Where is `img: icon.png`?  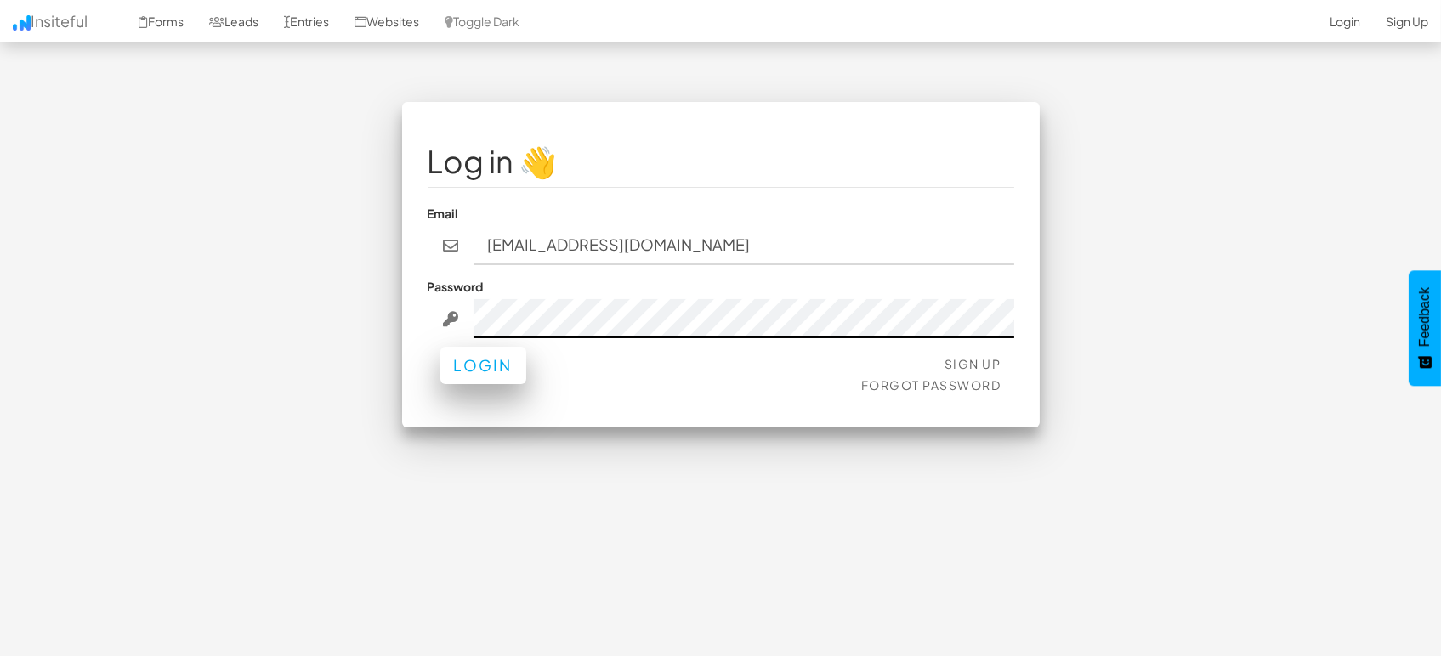
img: icon.png is located at coordinates (21, 23).